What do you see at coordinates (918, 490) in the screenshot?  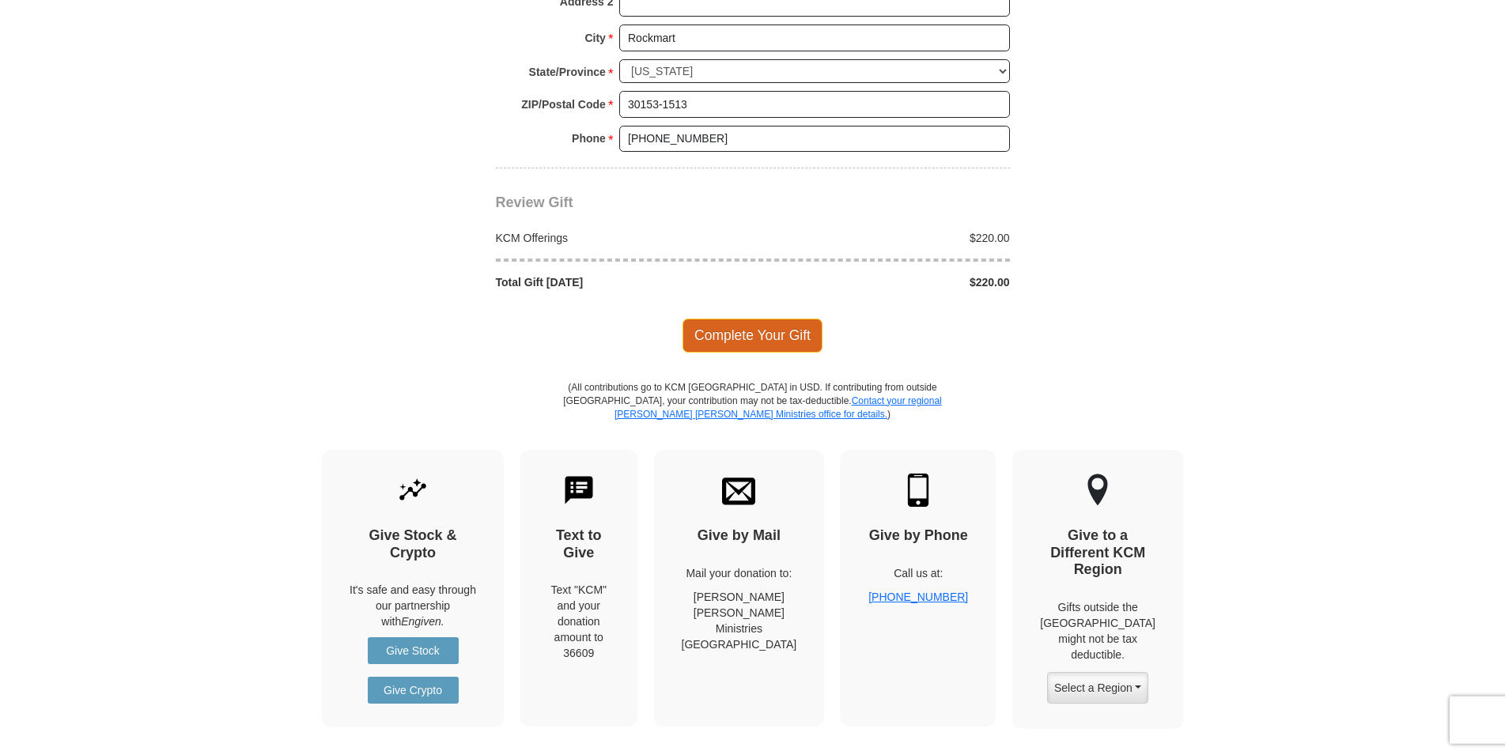 I see `img: mobile.svg` at bounding box center [918, 490].